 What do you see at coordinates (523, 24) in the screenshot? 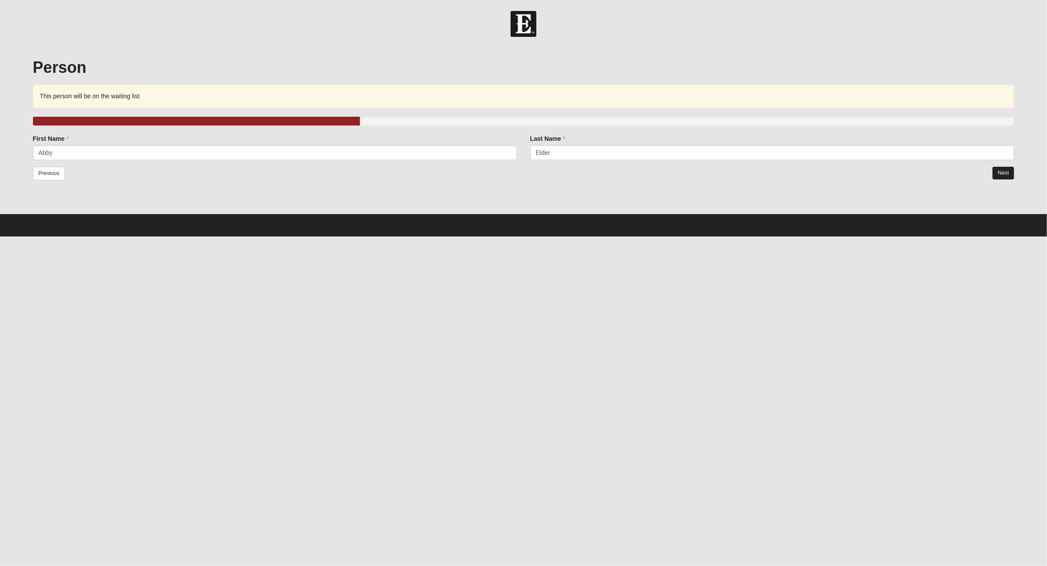
I see `img: Church of Eleven22 Logo` at bounding box center [523, 24].